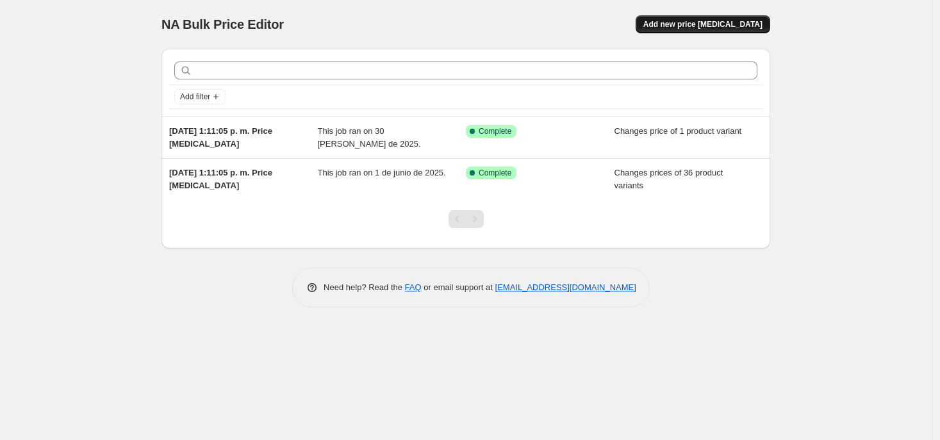  What do you see at coordinates (678, 131) in the screenshot?
I see `span: Changes price of 1 product variant` at bounding box center [678, 131].